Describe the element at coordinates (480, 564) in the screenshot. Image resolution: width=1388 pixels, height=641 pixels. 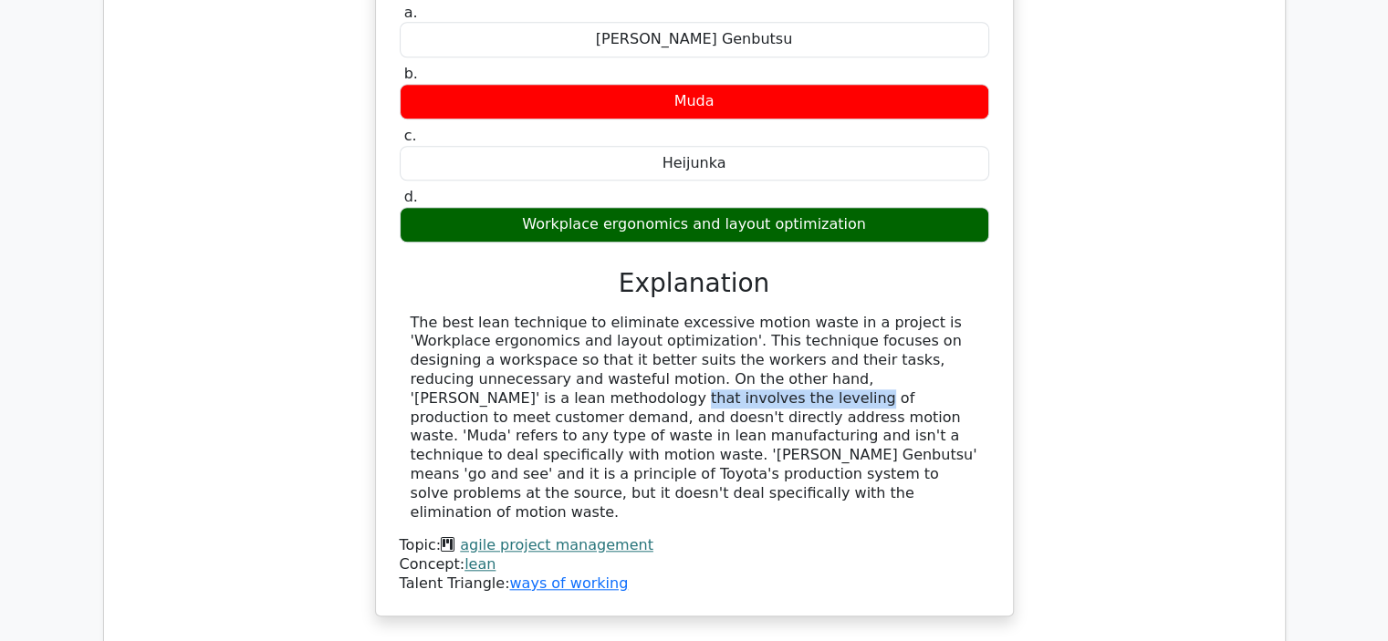
I see `a: lean` at that location.